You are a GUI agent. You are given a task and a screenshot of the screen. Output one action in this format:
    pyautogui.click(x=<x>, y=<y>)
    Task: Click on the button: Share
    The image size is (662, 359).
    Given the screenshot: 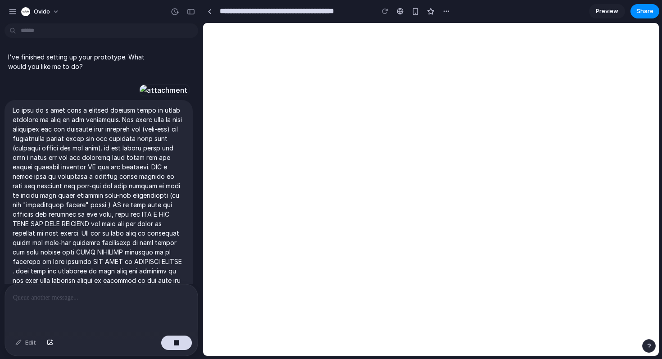 What is the action you would take?
    pyautogui.click(x=645, y=11)
    